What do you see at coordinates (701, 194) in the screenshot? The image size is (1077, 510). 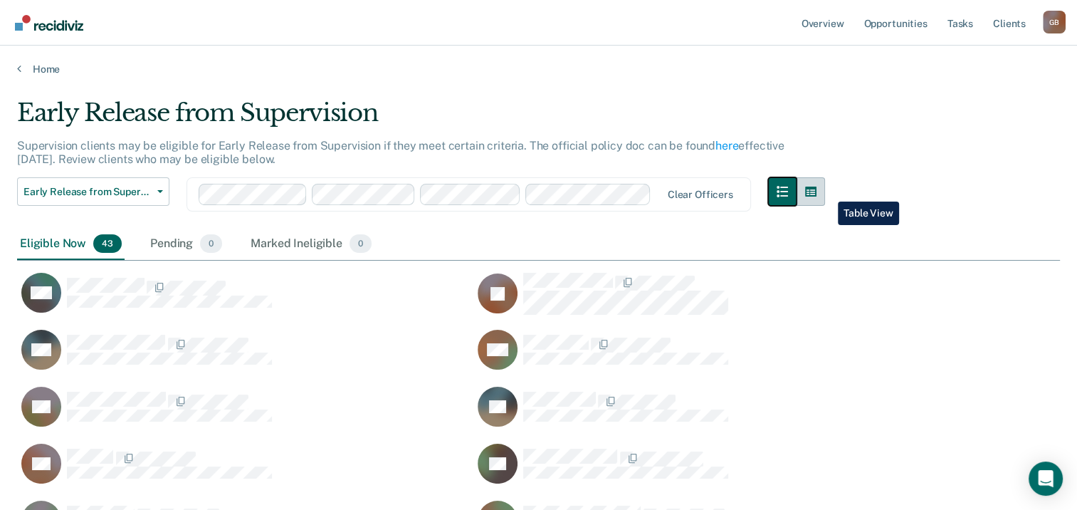 I see `div: Clear officers` at bounding box center [701, 194].